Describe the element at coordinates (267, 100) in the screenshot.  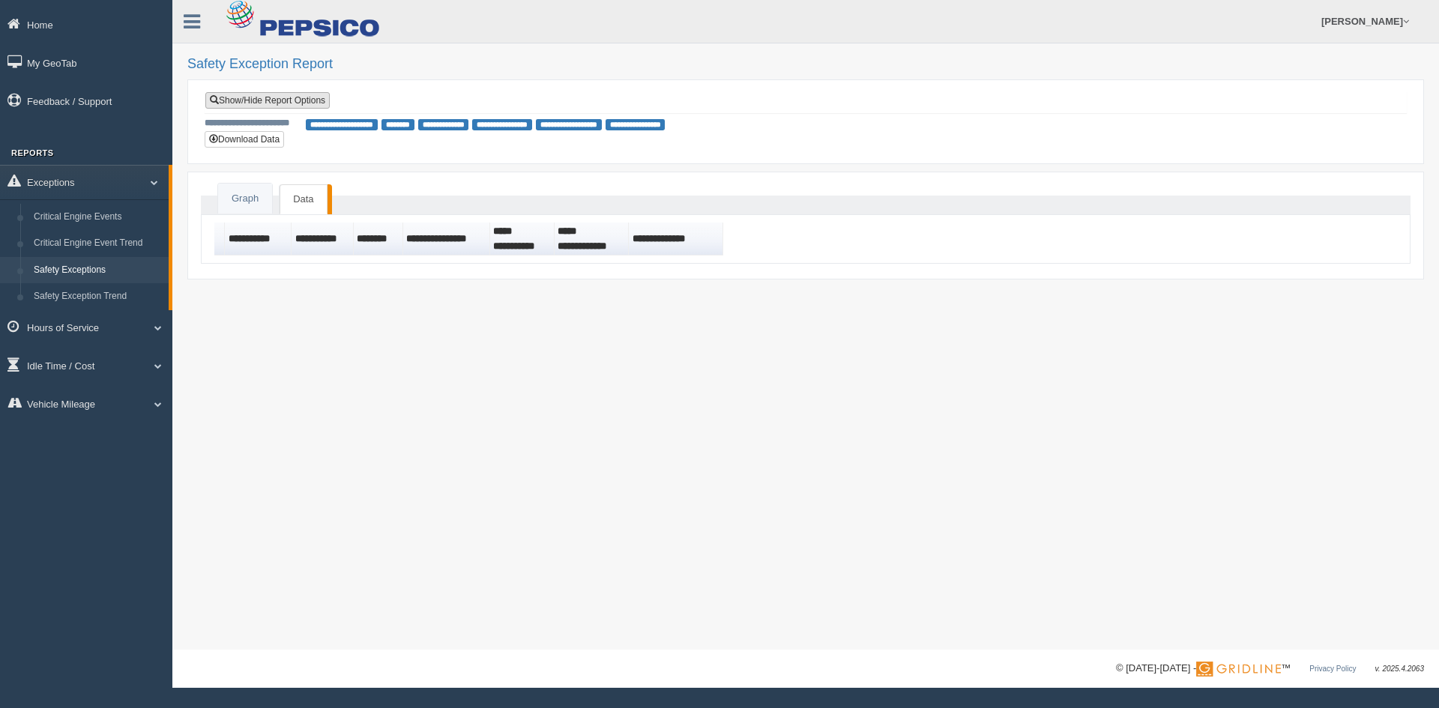
I see `a: Show/Hide Report Options` at that location.